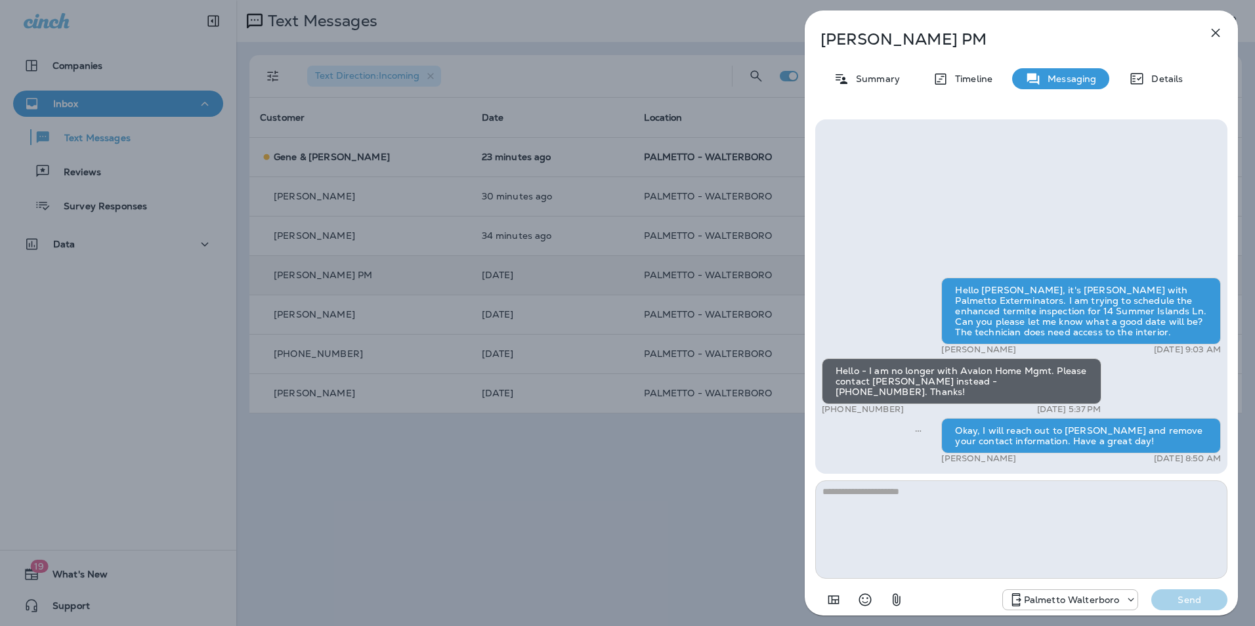  I want to click on p: Details, so click(1164, 79).